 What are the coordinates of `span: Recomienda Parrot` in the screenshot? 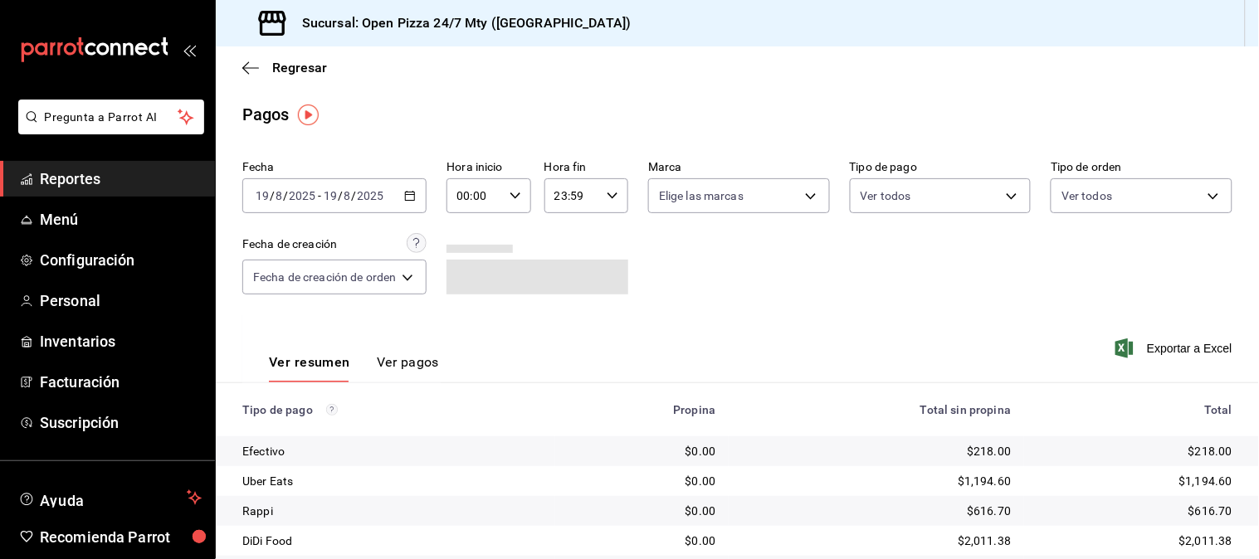 It's located at (120, 537).